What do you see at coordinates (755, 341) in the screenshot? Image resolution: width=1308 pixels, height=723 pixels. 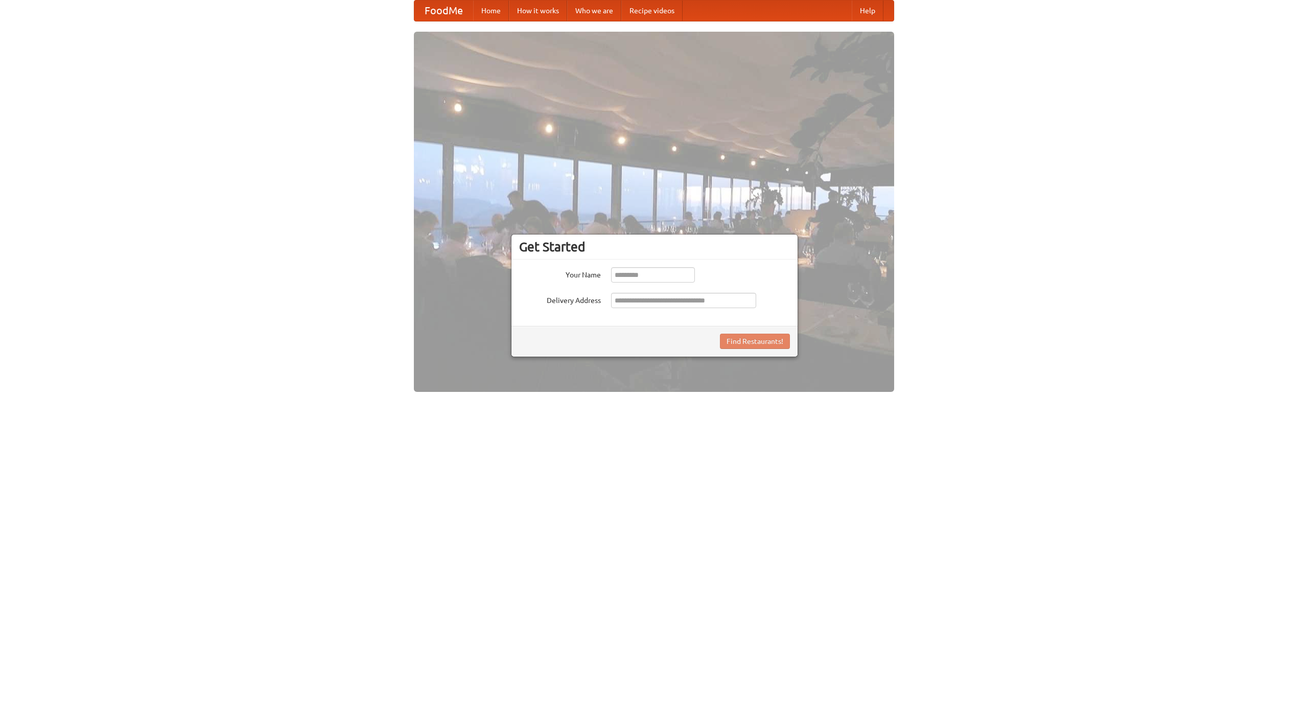 I see `button: Find Restaurants!` at bounding box center [755, 341].